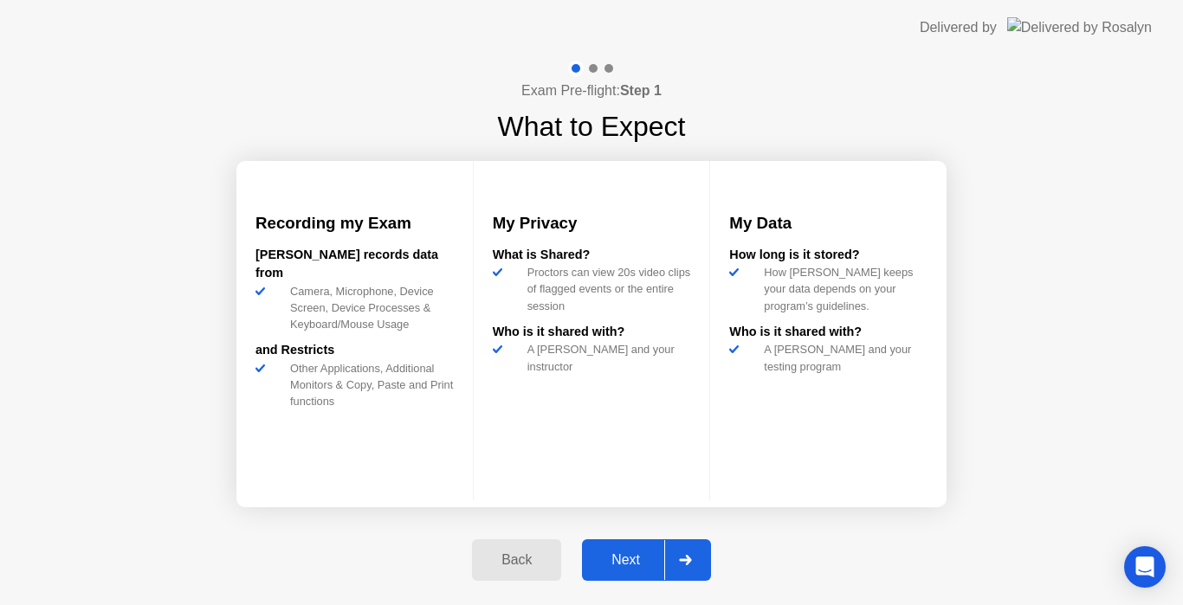 Image resolution: width=1183 pixels, height=605 pixels. Describe the element at coordinates (828, 223) in the screenshot. I see `h3: My Data` at that location.